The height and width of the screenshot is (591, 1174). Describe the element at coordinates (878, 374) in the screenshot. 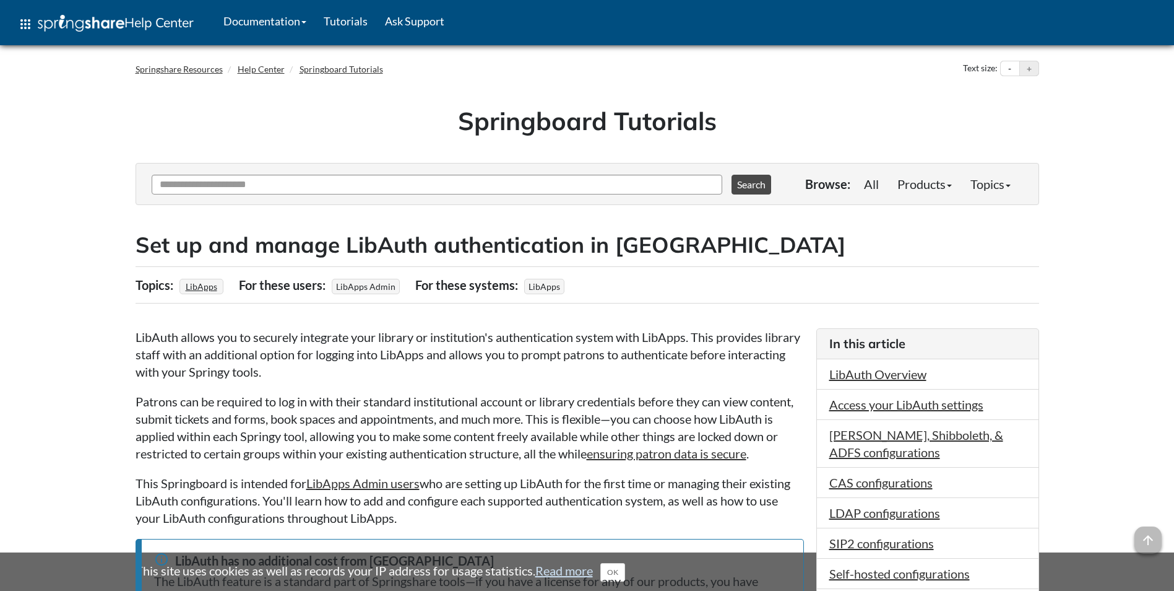

I see `a: LibAuth Overview` at that location.